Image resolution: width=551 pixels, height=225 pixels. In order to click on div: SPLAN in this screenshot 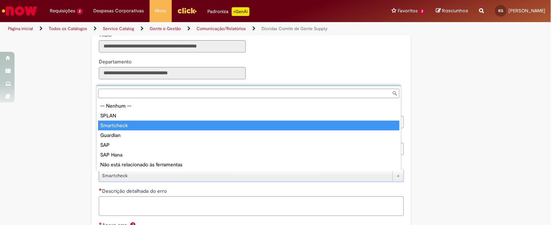, I will do `click(249, 116)`.